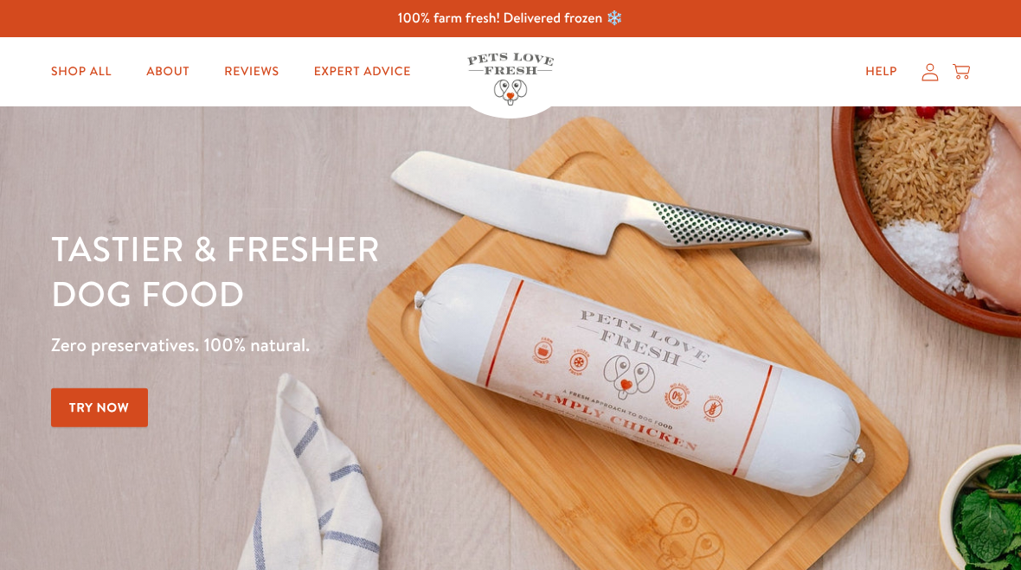  I want to click on a: Help, so click(881, 72).